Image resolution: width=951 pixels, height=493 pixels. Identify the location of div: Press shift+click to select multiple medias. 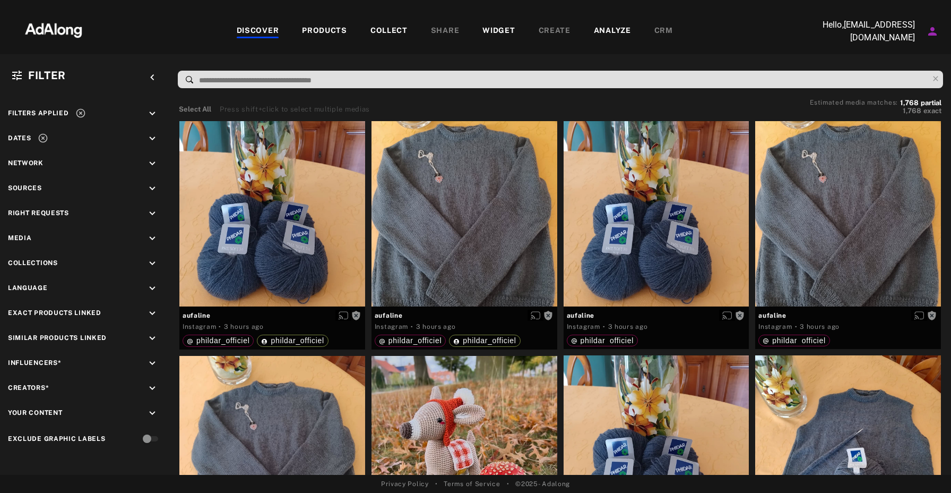
(295, 109).